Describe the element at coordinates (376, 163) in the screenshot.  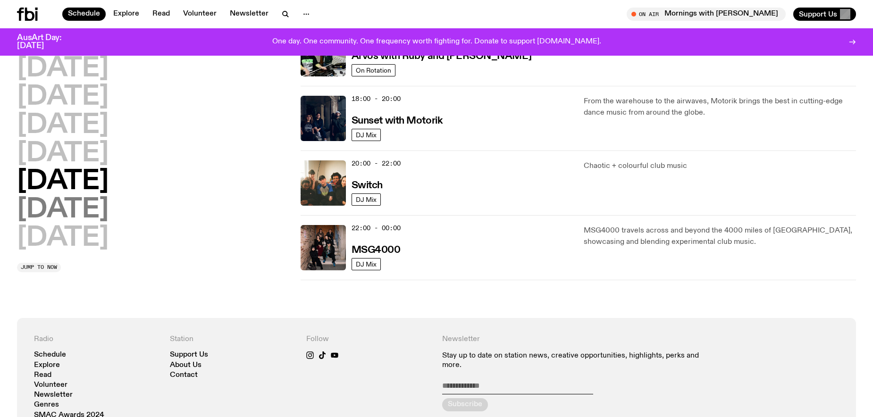
I see `span: 20:00 - 22:00` at that location.